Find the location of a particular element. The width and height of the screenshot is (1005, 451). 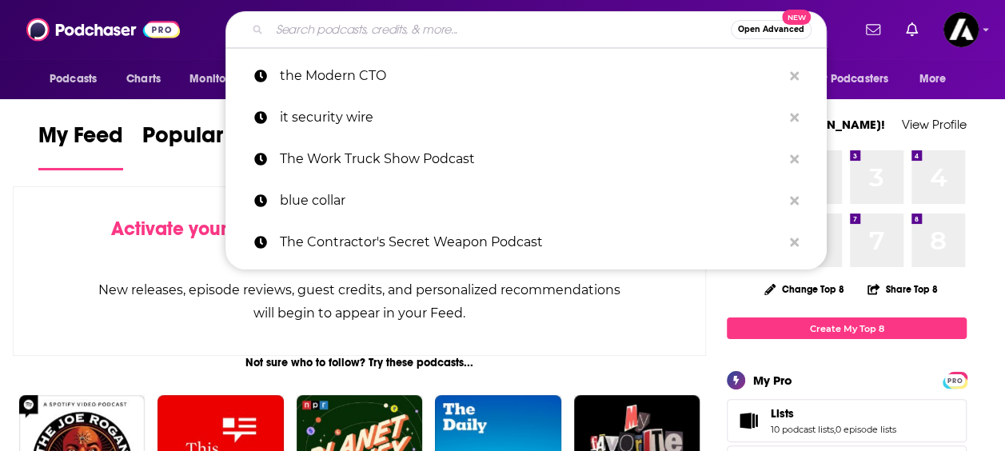

span: Monitoring is located at coordinates (217, 79).